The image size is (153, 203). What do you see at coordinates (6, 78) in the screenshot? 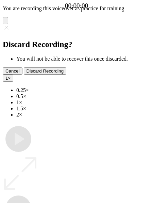
I see `span: 1` at bounding box center [6, 78].